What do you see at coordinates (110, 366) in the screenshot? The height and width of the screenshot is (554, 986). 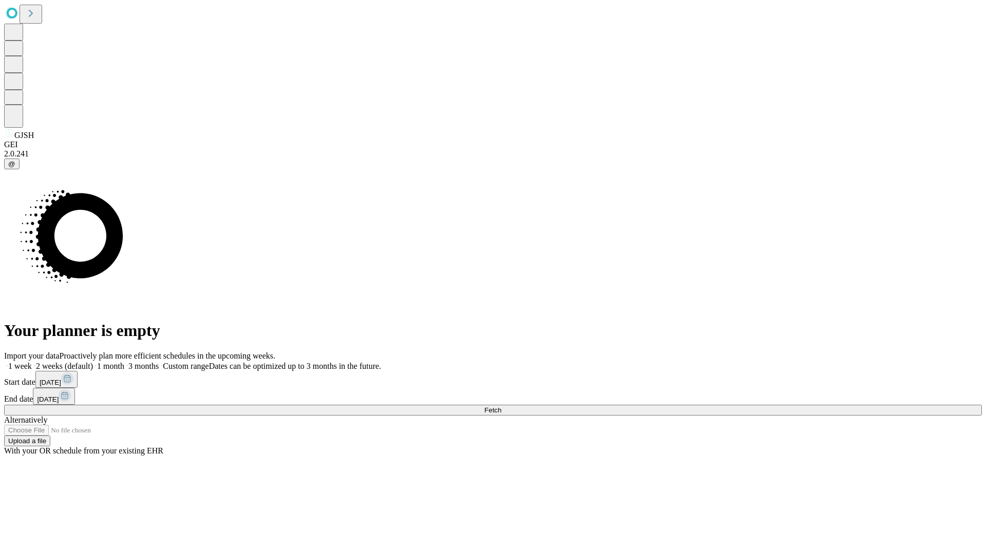 I see `span: 1 month` at bounding box center [110, 366].